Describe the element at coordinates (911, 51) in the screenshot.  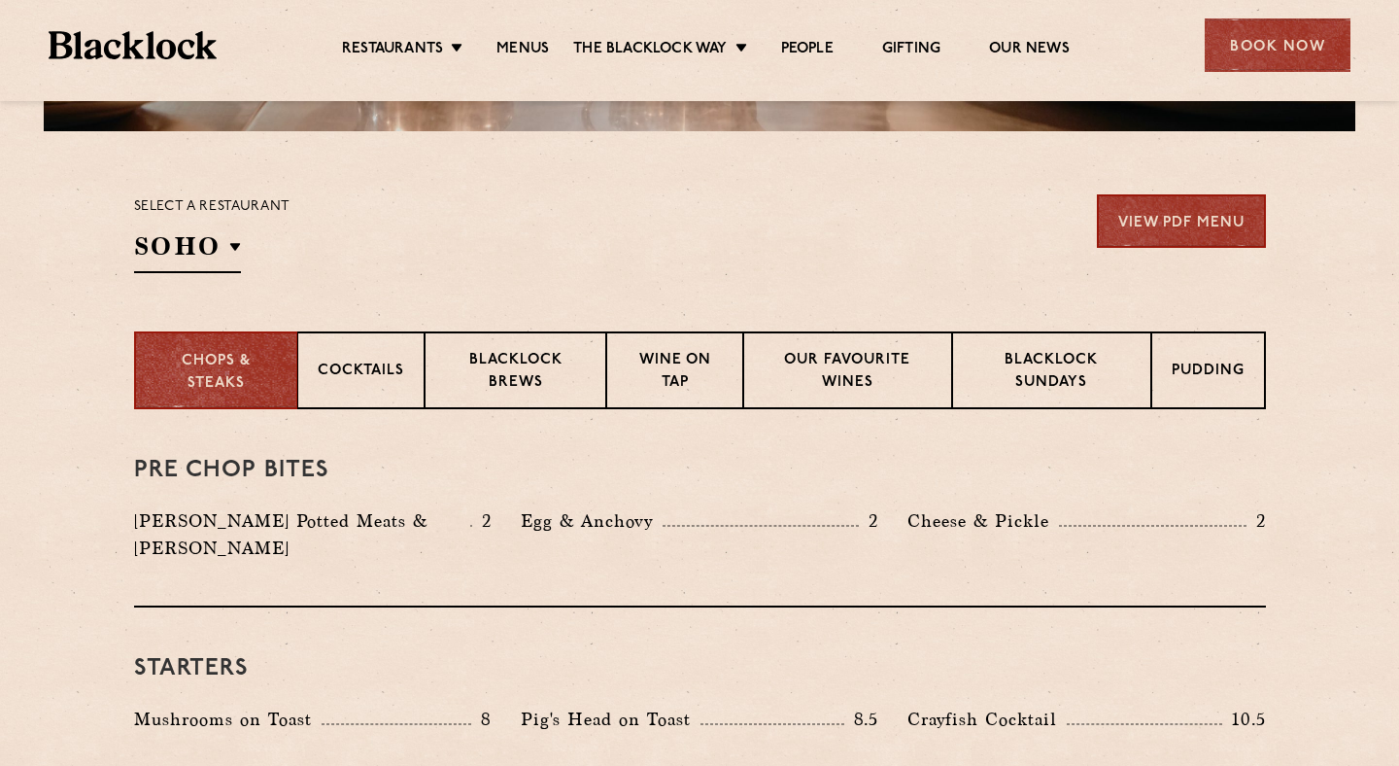
I see `a: Gifting` at that location.